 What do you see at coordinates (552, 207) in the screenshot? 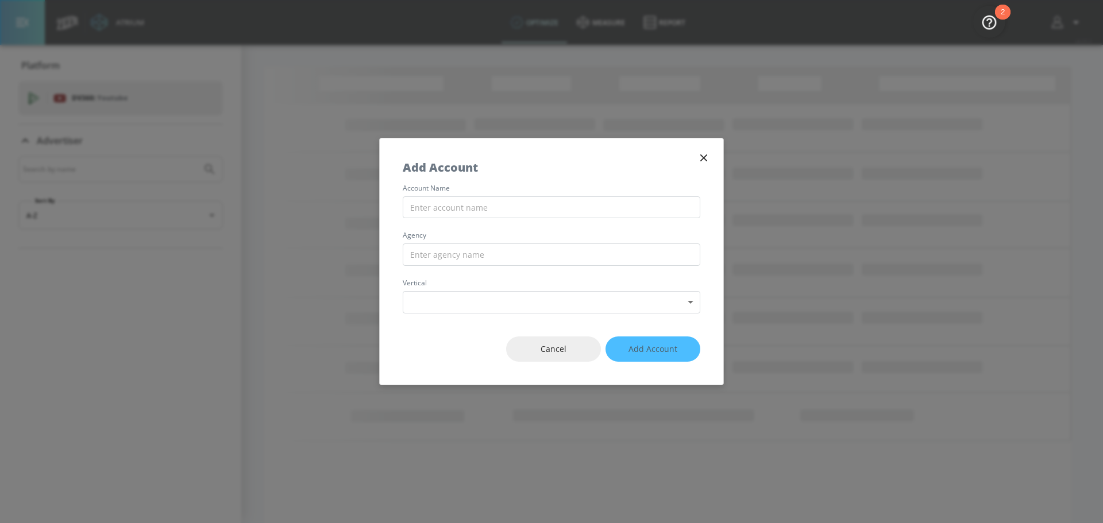
I see `input: Enter account name` at bounding box center [552, 207].